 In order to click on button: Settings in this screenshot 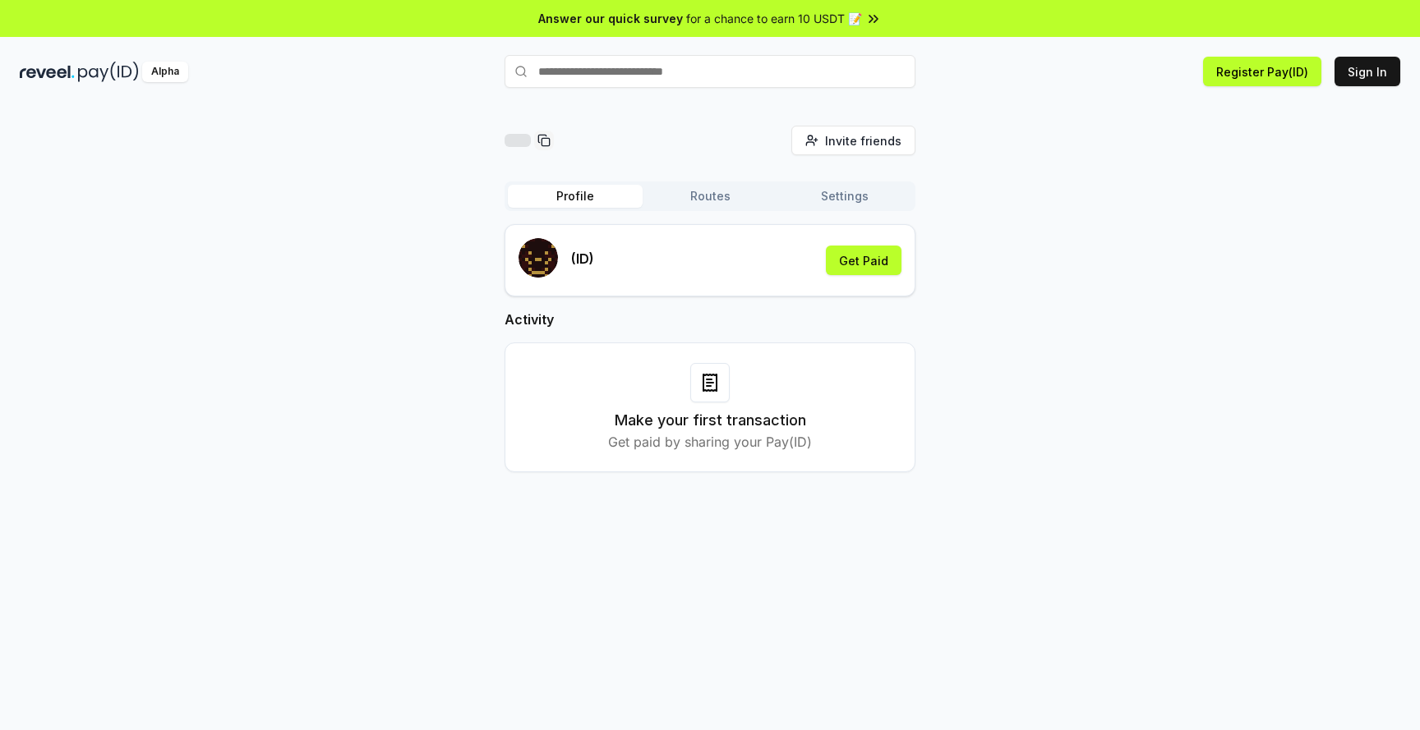, I will do `click(844, 196)`.